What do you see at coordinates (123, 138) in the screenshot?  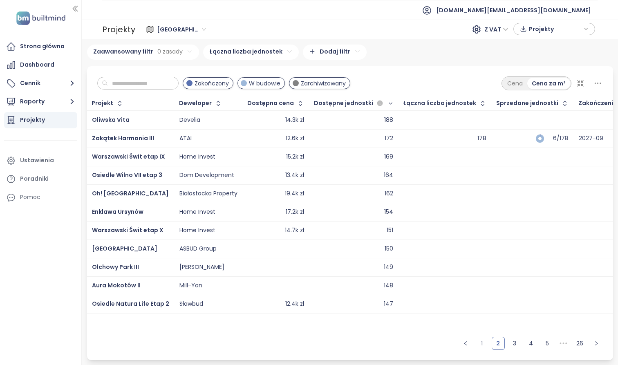 I see `span: Zakątek Harmonia III` at bounding box center [123, 138].